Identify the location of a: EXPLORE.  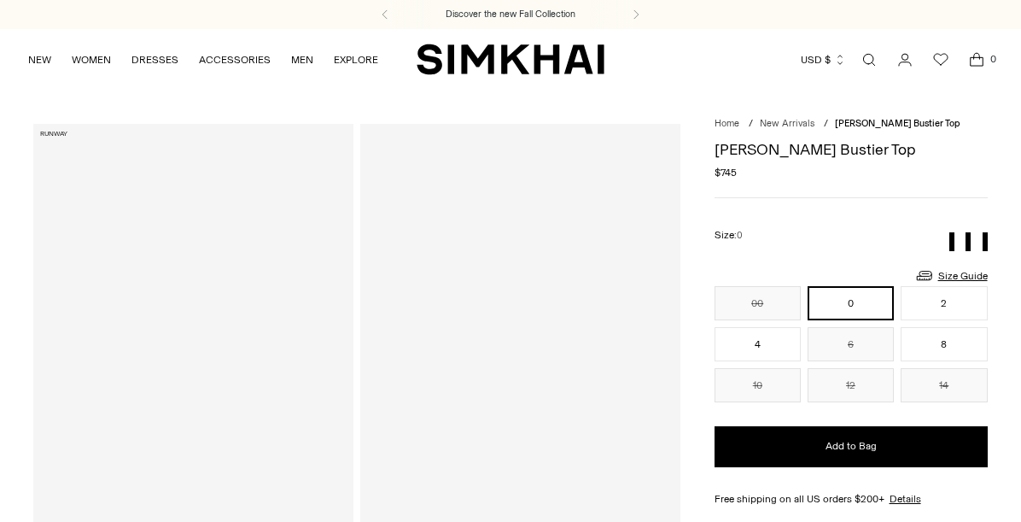
(356, 60).